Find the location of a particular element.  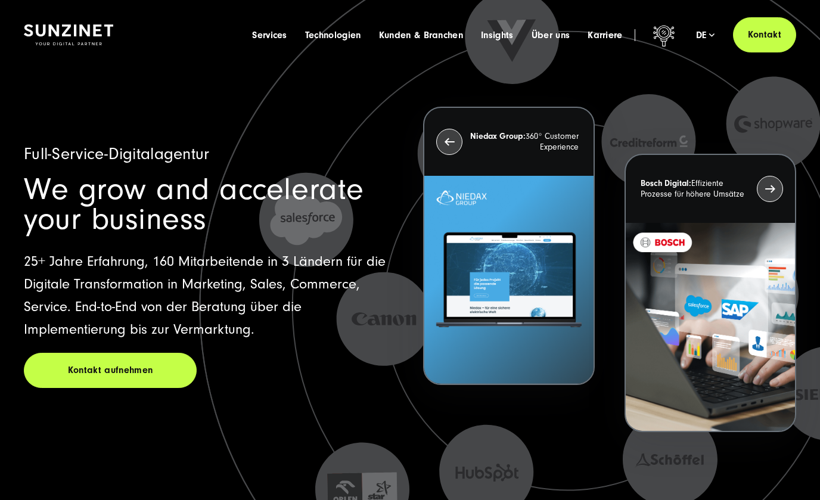

div: de is located at coordinates (706, 35).